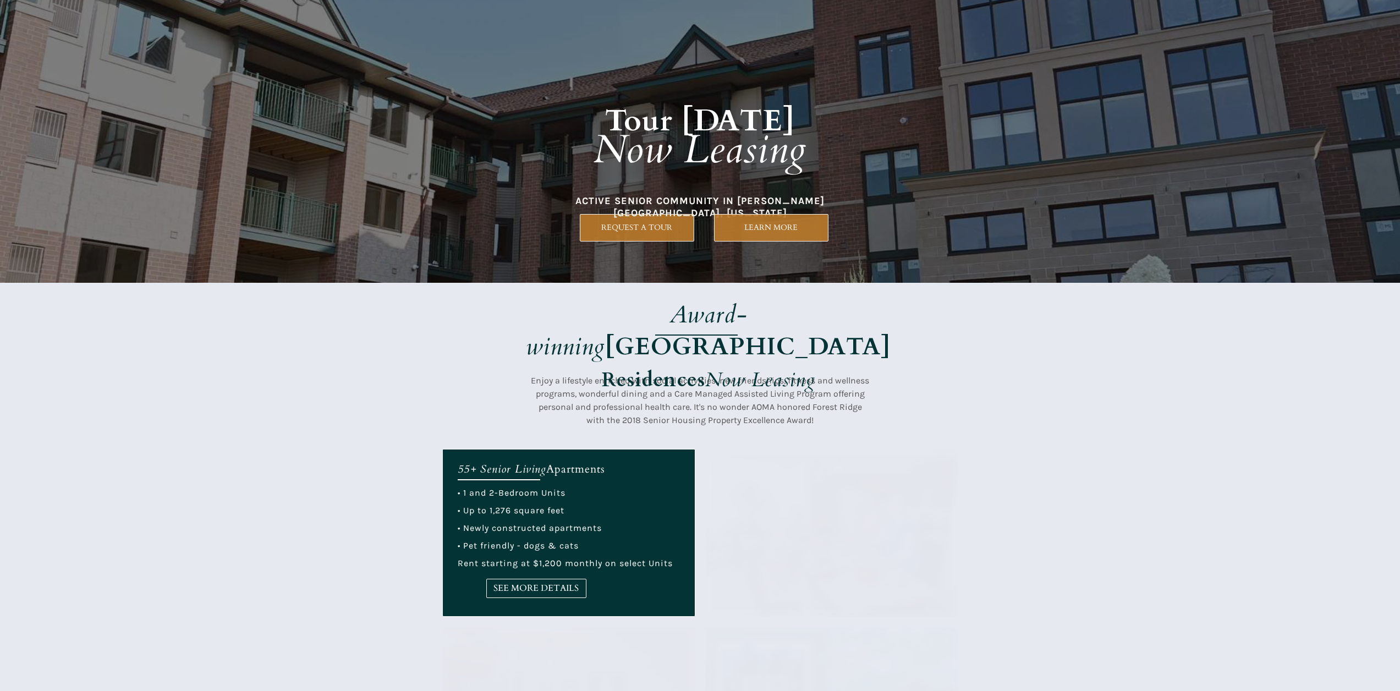 The height and width of the screenshot is (691, 1400). Describe the element at coordinates (636, 331) in the screenshot. I see `em: Award-winning` at that location.